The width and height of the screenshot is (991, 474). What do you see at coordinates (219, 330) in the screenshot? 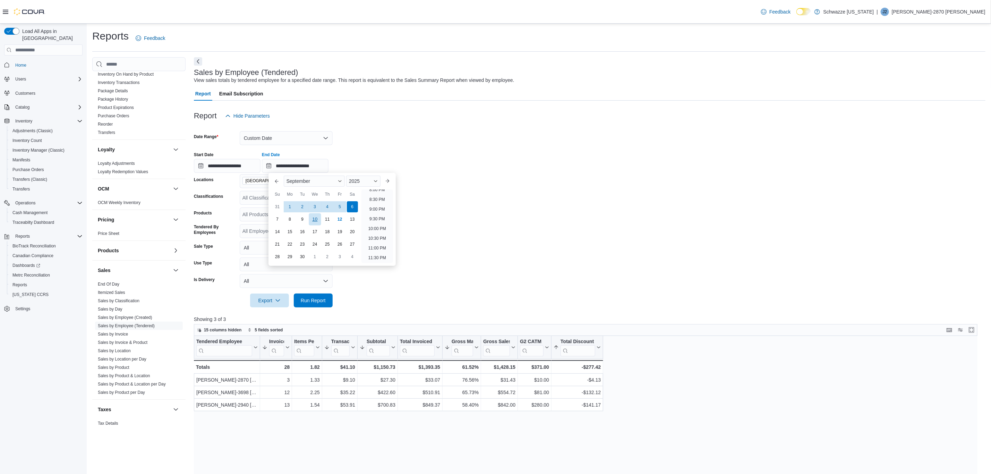
I see `button: 15 columns hidden` at bounding box center [219, 330].